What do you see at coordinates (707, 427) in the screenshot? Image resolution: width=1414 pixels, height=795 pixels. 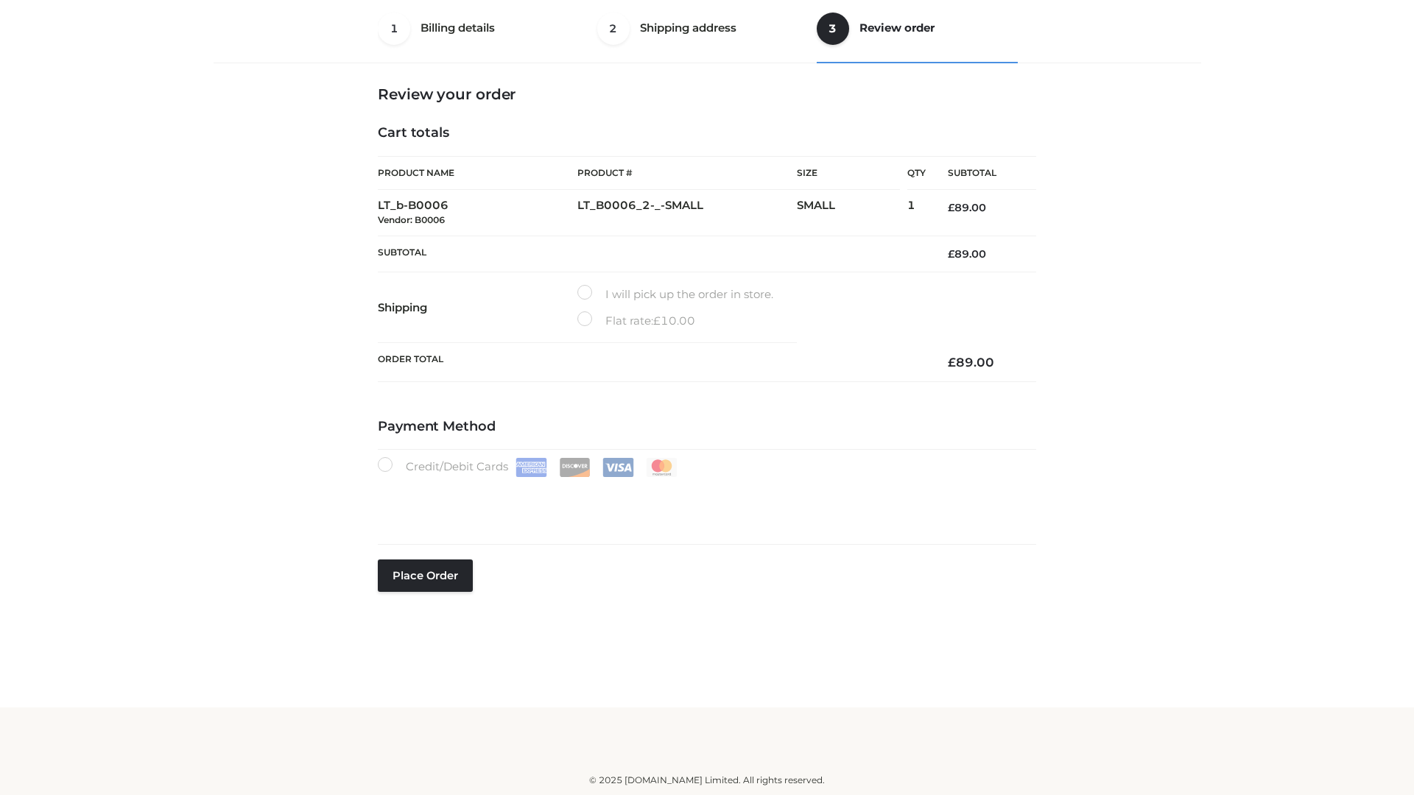 I see `h4: Payment Method` at bounding box center [707, 427].